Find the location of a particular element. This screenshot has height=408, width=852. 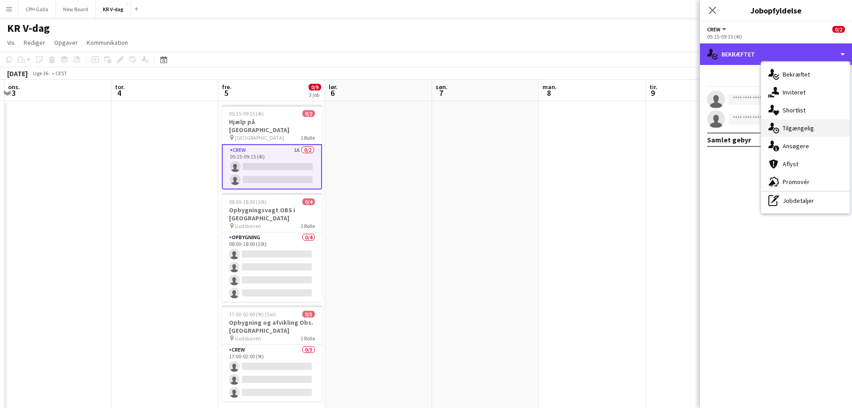

div: Aflyst is located at coordinates (806, 164).